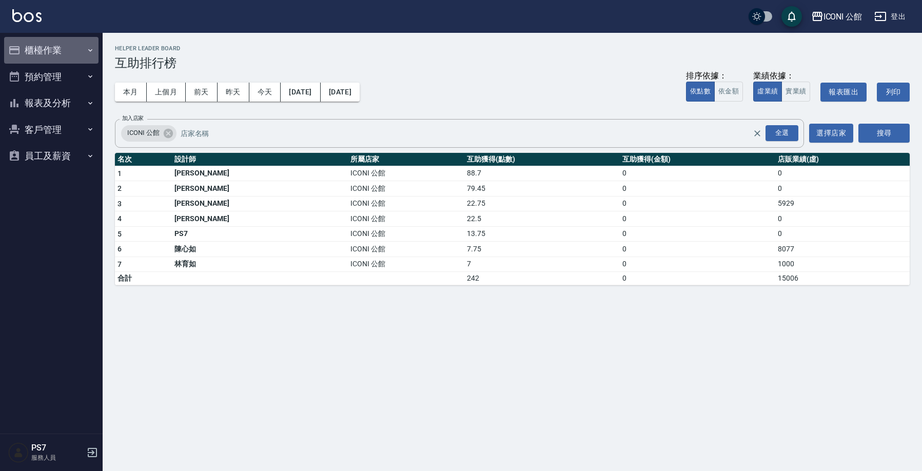 The width and height of the screenshot is (922, 471). What do you see at coordinates (542, 249) in the screenshot?
I see `td: 7.75` at bounding box center [542, 249].